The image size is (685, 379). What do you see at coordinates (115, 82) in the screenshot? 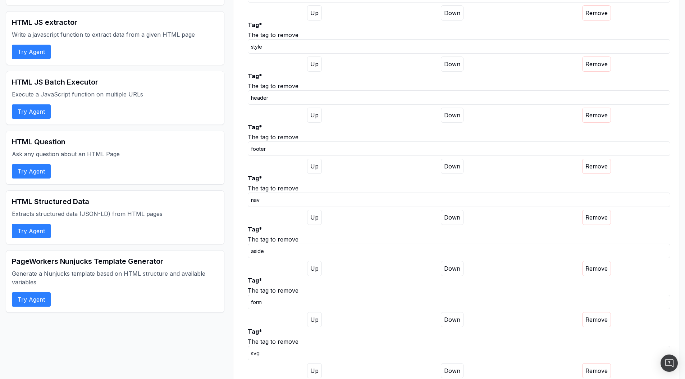
I see `h2: HTML JS Batch Executor` at bounding box center [115, 82].